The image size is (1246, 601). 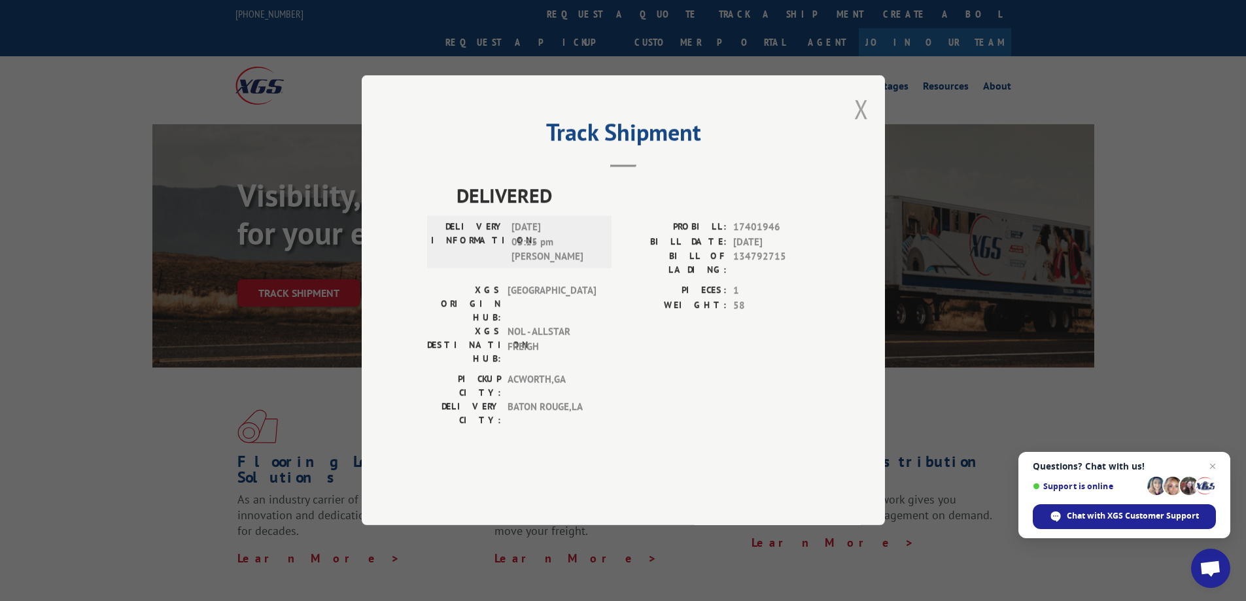 What do you see at coordinates (552, 414) in the screenshot?
I see `span: BATON ROUGE , LA` at bounding box center [552, 414].